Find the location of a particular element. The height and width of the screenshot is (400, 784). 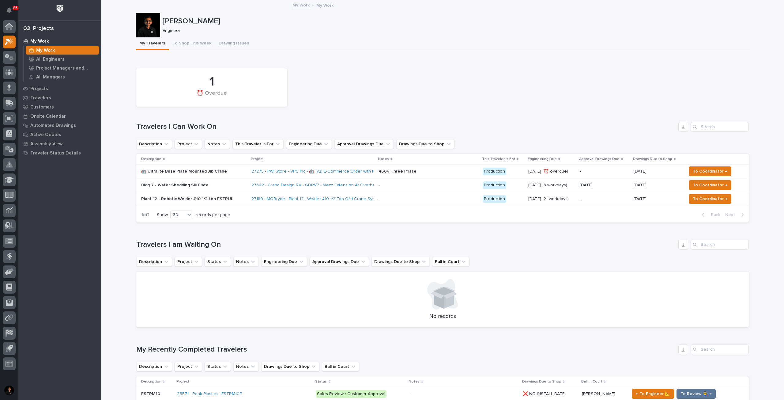

a: Active Quotes is located at coordinates (60, 134).